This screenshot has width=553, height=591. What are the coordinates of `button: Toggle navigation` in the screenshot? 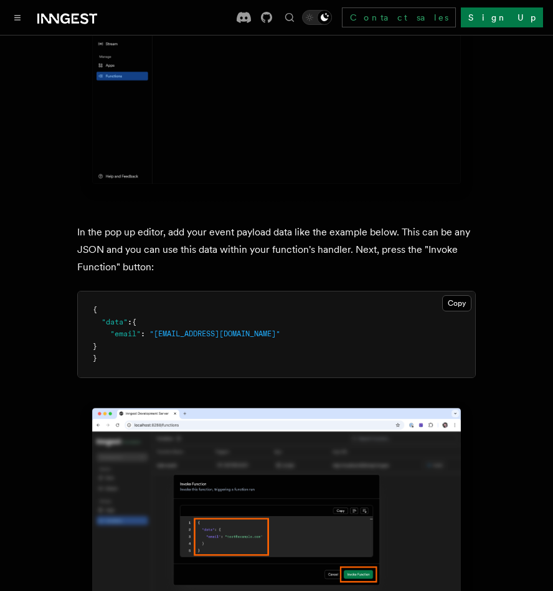 It's located at (17, 17).